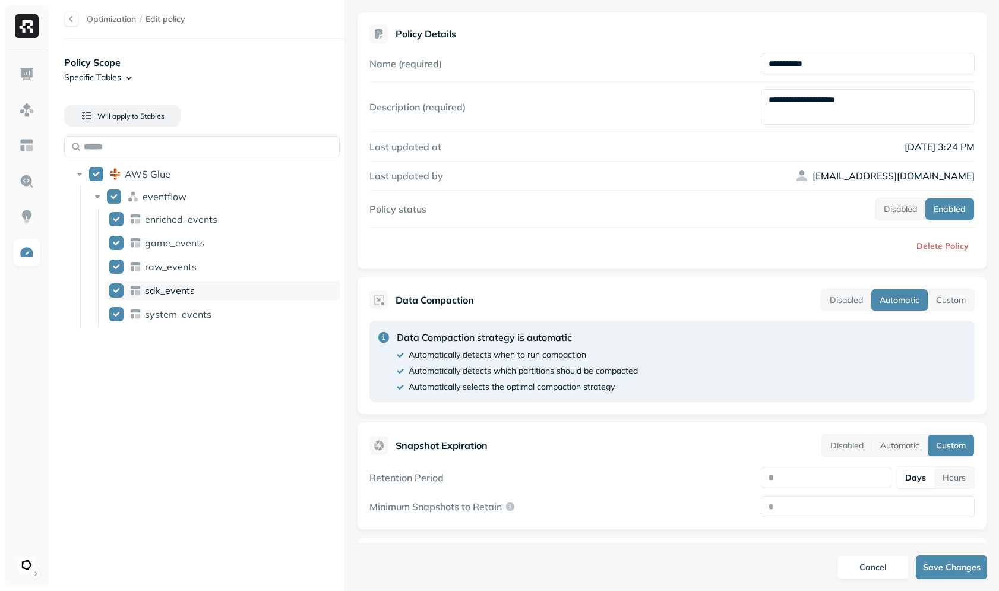  I want to click on button: Hours, so click(954, 478).